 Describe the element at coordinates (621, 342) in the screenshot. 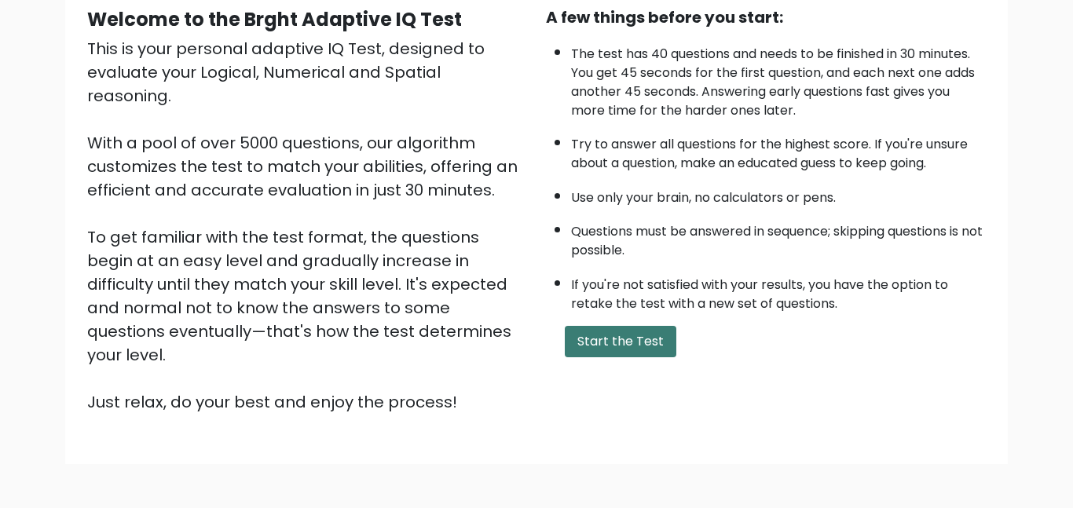

I see `button: Start the Test` at that location.